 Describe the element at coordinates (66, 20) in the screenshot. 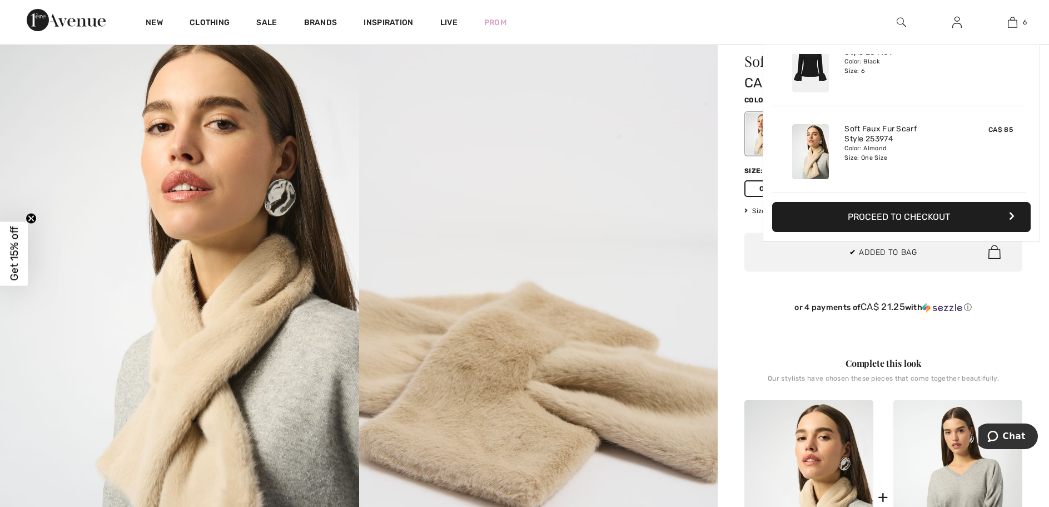

I see `a: 1ère Avenue` at that location.